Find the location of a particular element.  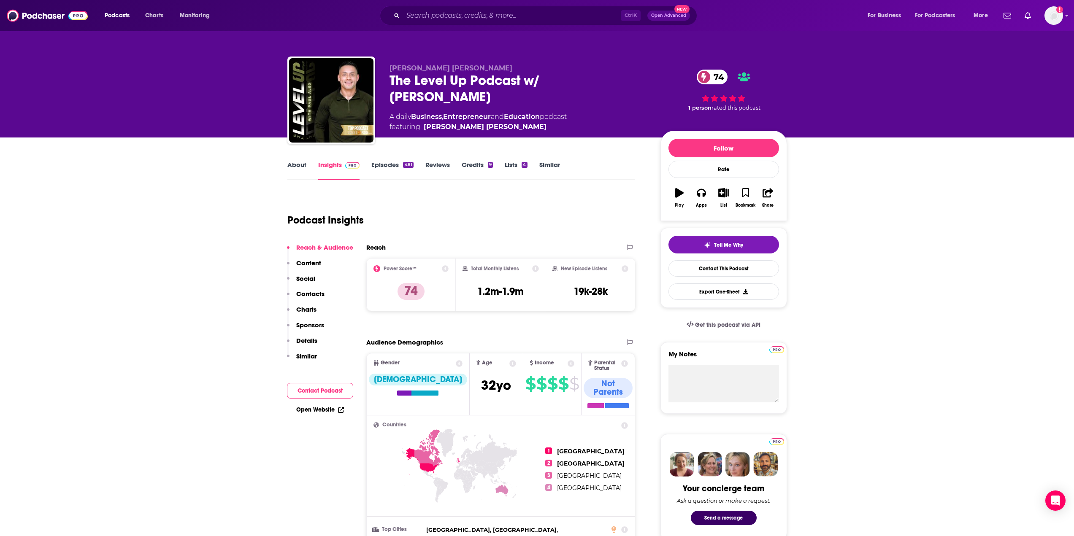

p: Details is located at coordinates (307, 340).